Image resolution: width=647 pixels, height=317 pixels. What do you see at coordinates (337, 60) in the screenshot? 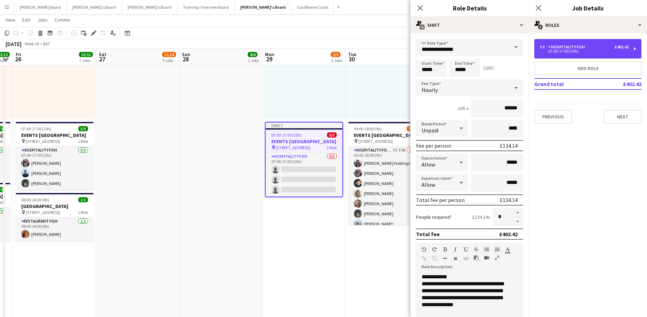
I see `div: 3 Jobs` at bounding box center [337, 60].